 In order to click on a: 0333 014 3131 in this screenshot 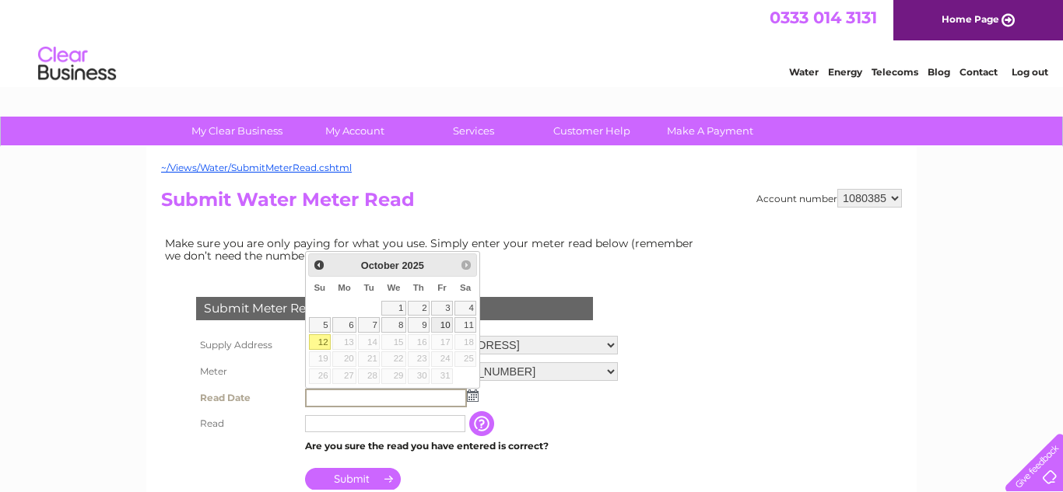, I will do `click(823, 17)`.